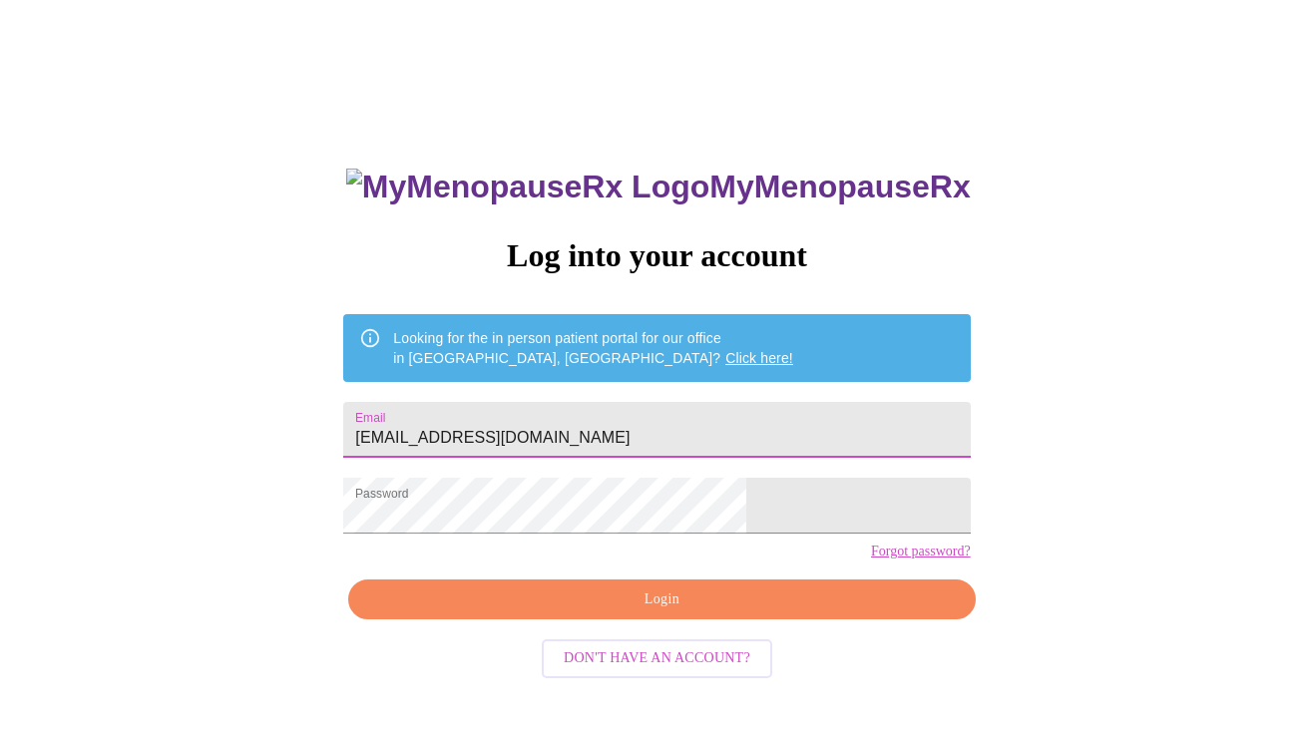  What do you see at coordinates (656, 658) in the screenshot?
I see `span: Don't have an account?` at bounding box center [656, 658].